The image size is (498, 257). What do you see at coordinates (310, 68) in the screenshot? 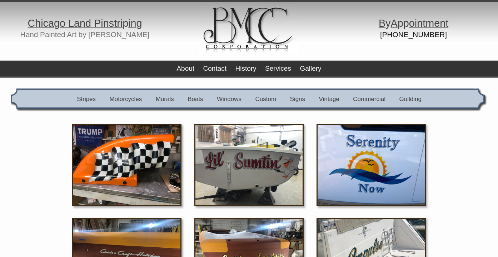
I see `a: Gallery` at bounding box center [310, 68].